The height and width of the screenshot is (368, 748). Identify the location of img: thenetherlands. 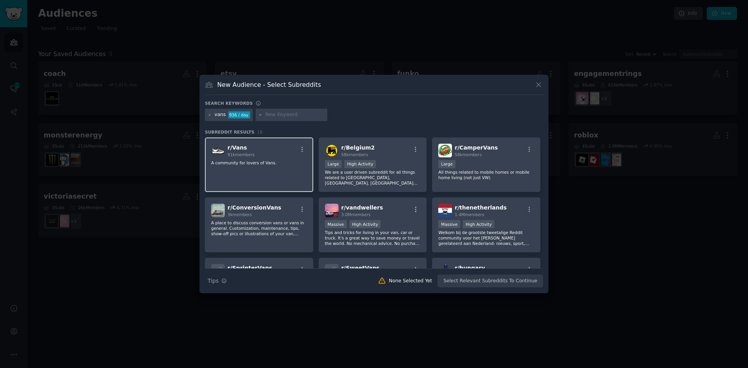
(445, 210).